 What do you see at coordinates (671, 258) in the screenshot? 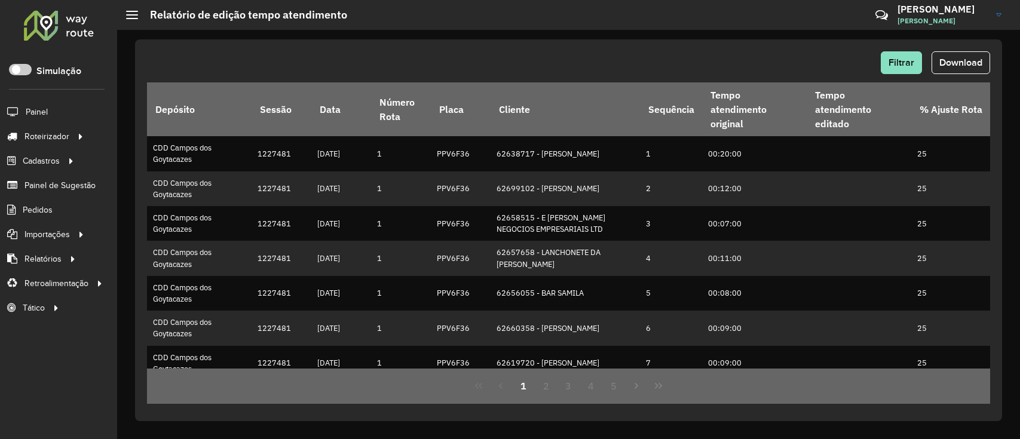
I see `td: 4` at bounding box center [671, 258].